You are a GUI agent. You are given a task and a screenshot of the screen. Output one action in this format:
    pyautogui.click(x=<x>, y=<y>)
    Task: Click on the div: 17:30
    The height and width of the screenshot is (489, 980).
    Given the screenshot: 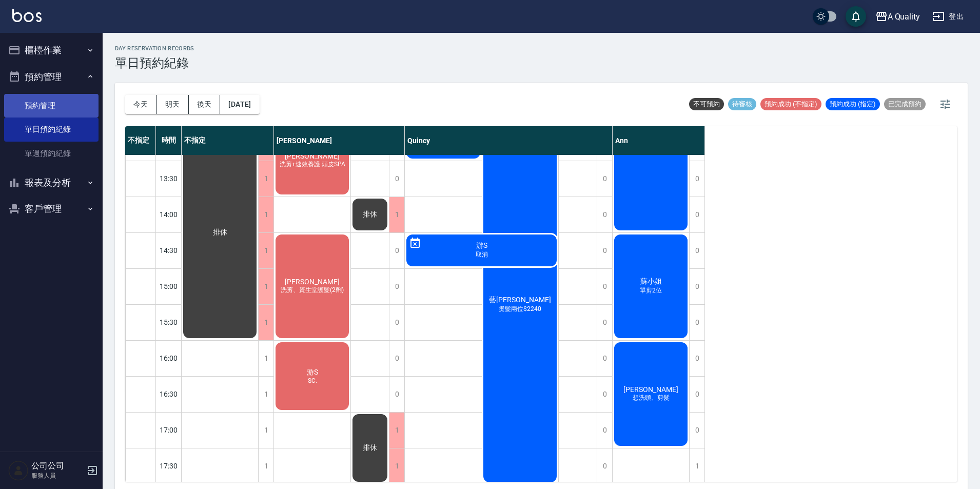 What is the action you would take?
    pyautogui.click(x=169, y=466)
    